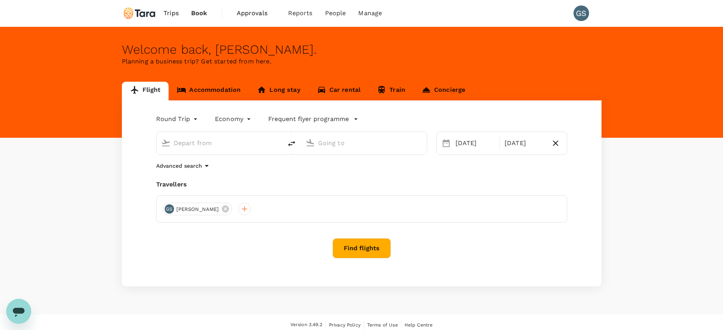 This screenshot has height=330, width=723. Describe the element at coordinates (234, 119) in the screenshot. I see `div: Economy` at that location.